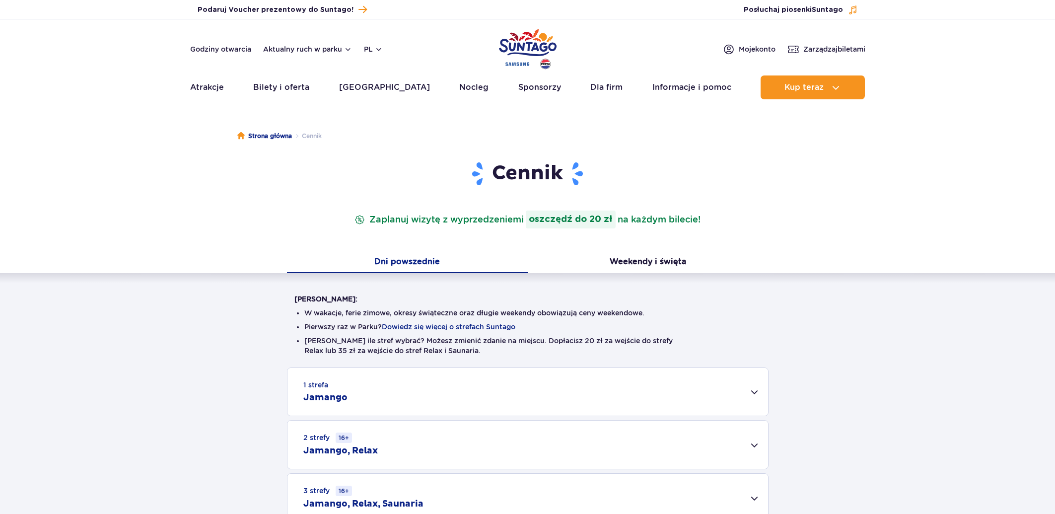 This screenshot has height=514, width=1055. Describe the element at coordinates (265, 136) in the screenshot. I see `a: Strona główna` at that location.